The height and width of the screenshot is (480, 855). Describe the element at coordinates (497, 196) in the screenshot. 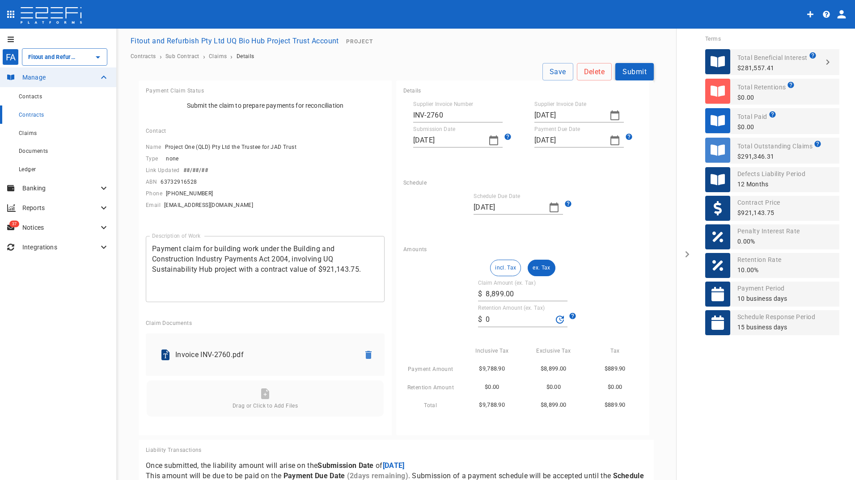

I see `label: Schedule Due Date` at that location.